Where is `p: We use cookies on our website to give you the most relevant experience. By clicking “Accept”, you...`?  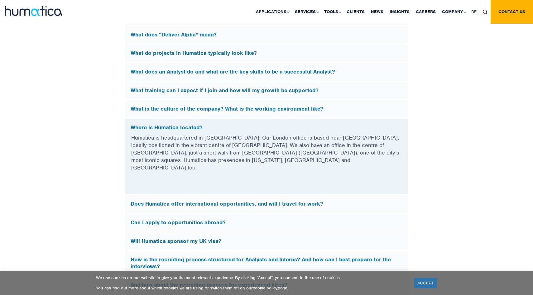
p: We use cookies on our website to give you the most relevant experience. By clicking “Accept”, you... is located at coordinates (251, 278).